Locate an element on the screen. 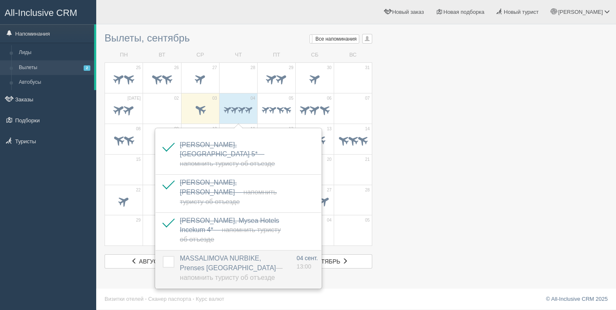  a: 04 сент. 13:00 is located at coordinates (307, 262).